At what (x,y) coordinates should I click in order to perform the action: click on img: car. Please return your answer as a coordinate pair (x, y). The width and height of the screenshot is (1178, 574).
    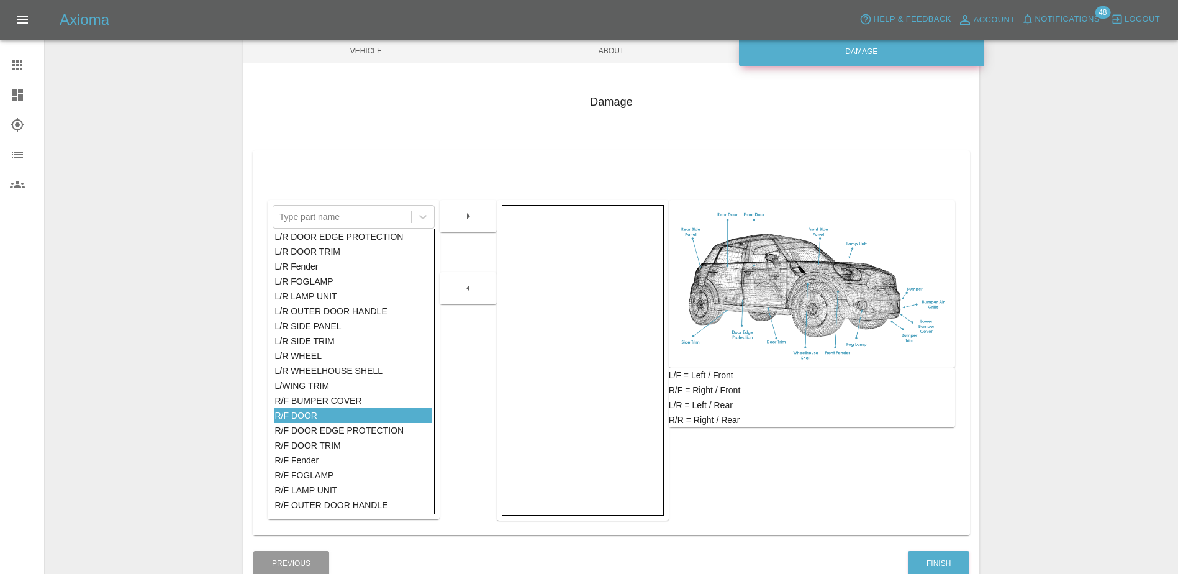
    Looking at the image, I should click on (811, 284).